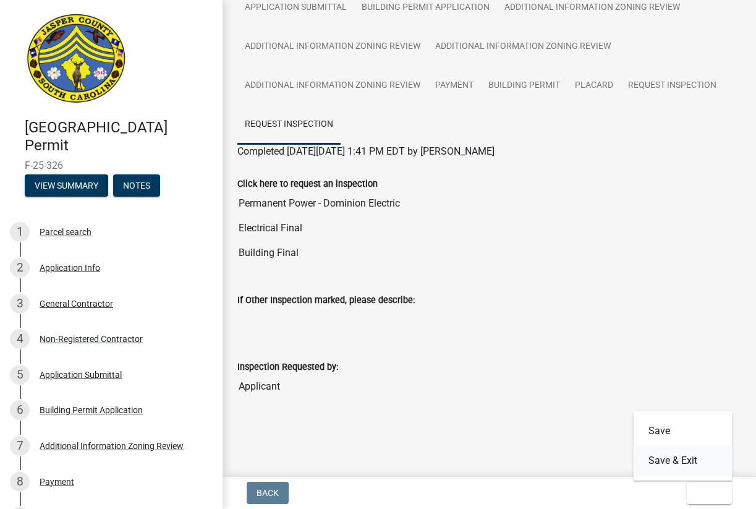 This screenshot has width=756, height=509. What do you see at coordinates (137, 186) in the screenshot?
I see `wm-modal-confirm: Notes` at bounding box center [137, 186].